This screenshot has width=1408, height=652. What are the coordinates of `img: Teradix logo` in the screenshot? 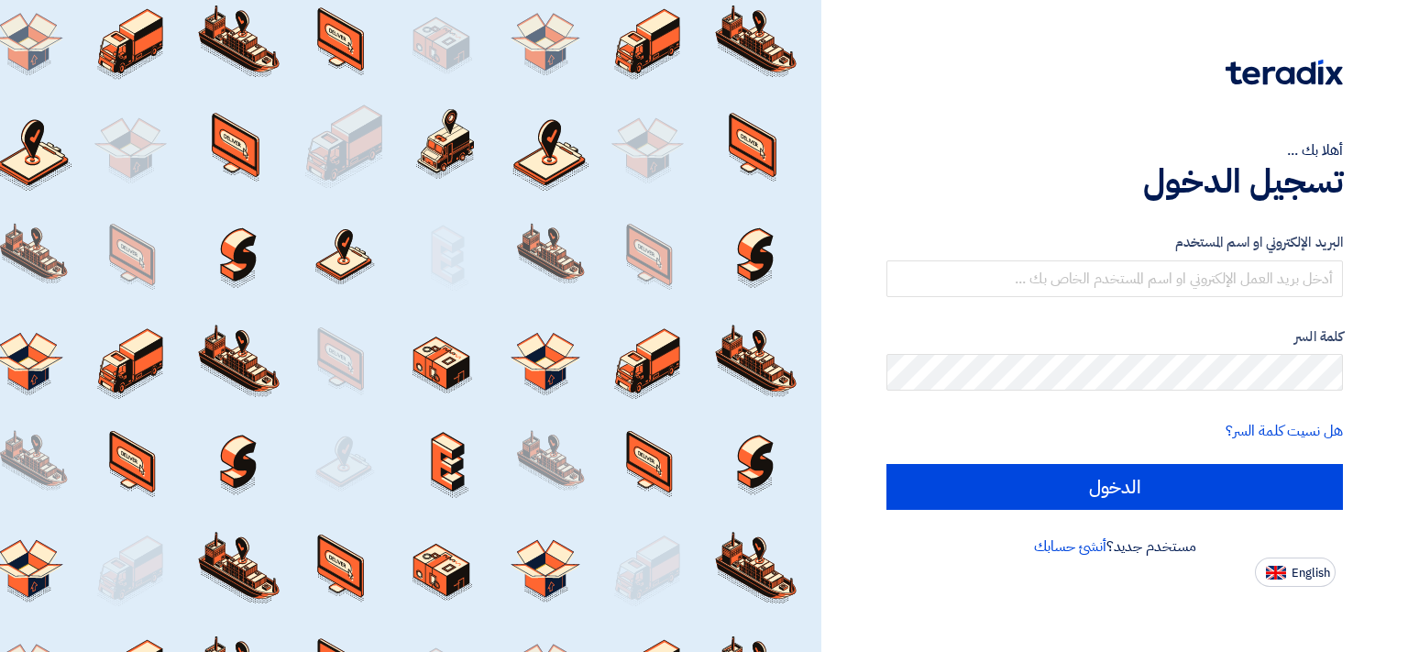 It's located at (1284, 72).